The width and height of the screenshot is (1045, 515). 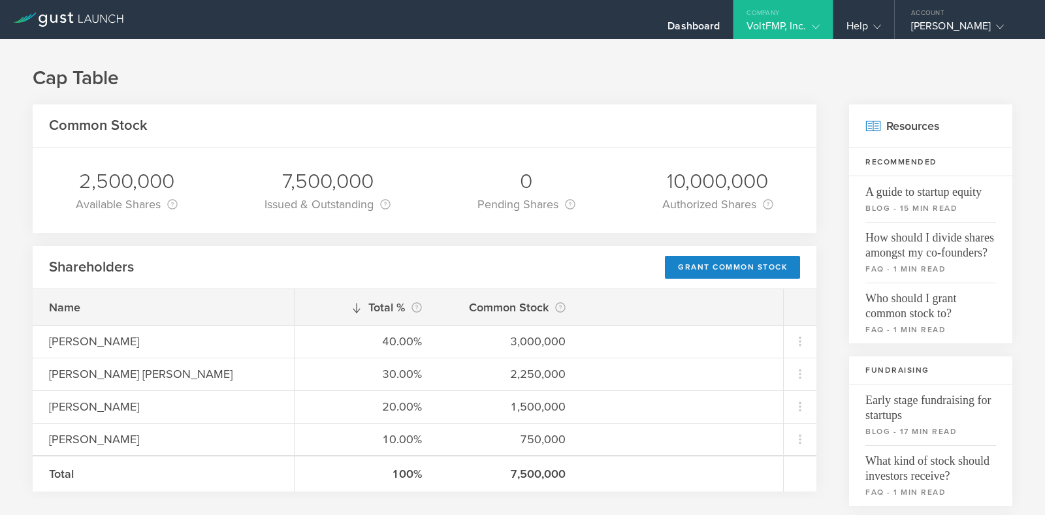 I want to click on a: A guide to startup equityblog - 15 min read, so click(x=931, y=199).